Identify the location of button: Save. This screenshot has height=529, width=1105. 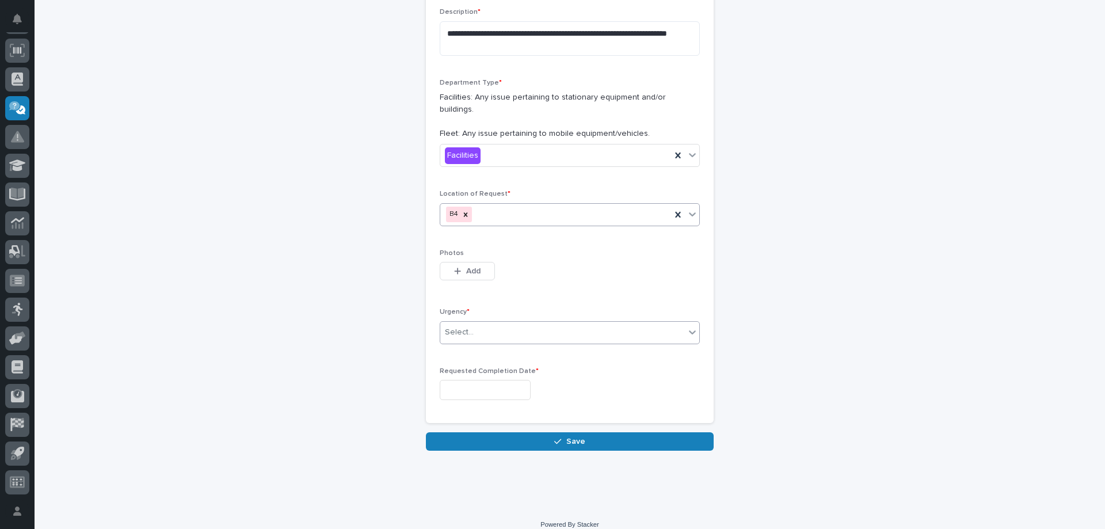
(570, 442).